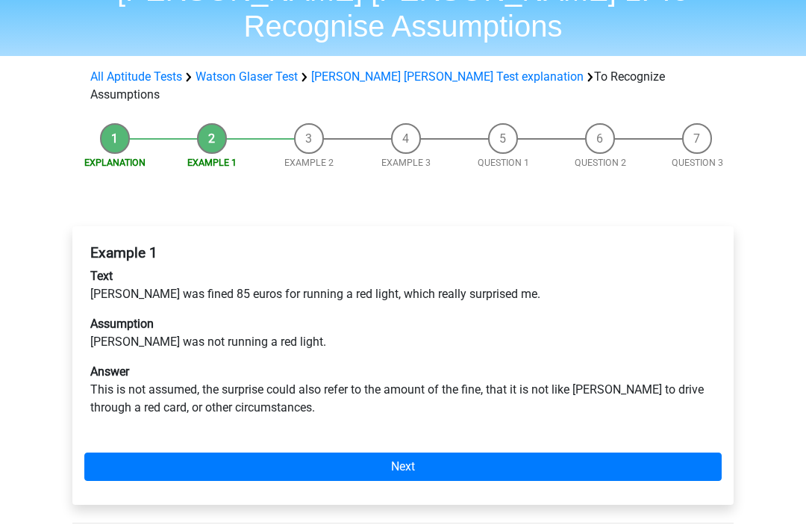 This screenshot has width=806, height=528. I want to click on a: Next, so click(403, 466).